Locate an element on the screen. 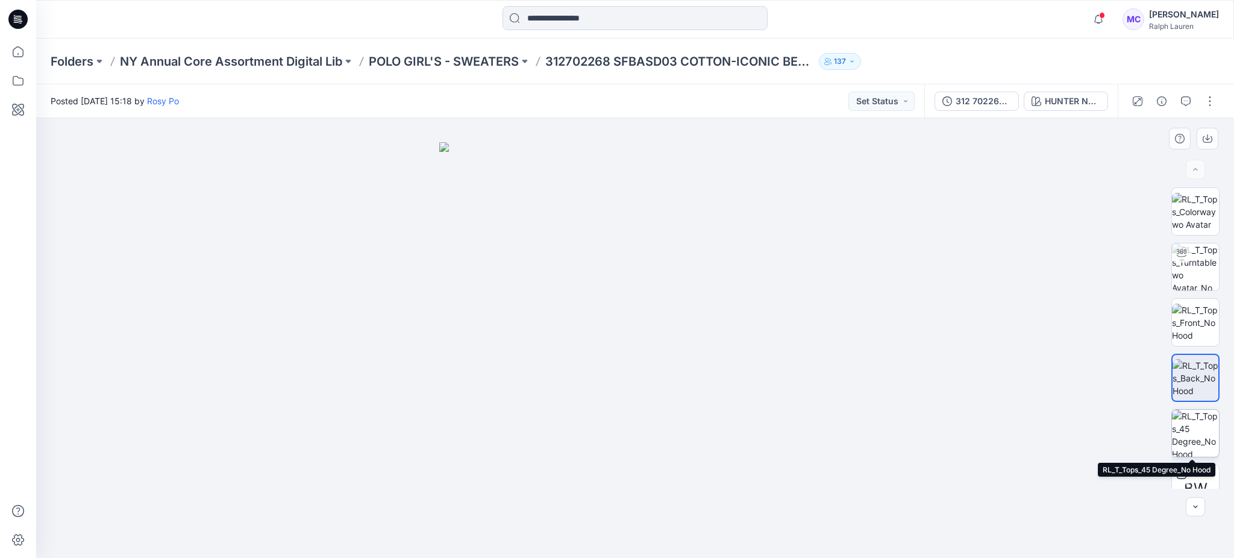 Image resolution: width=1234 pixels, height=558 pixels. div: MC is located at coordinates (1133, 19).